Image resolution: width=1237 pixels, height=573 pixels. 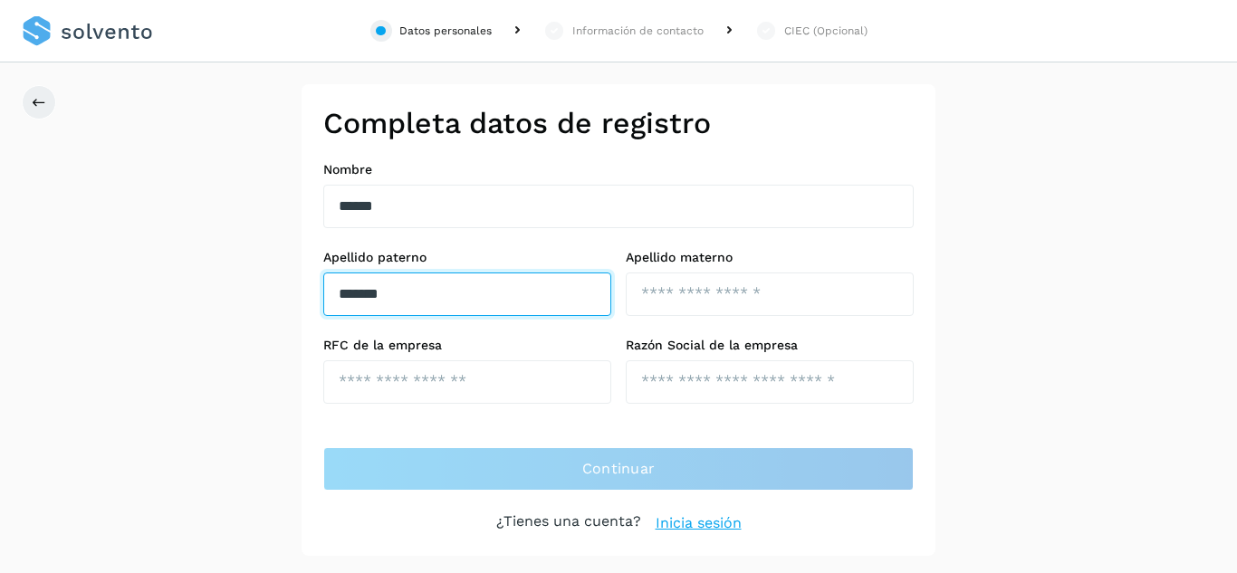 I want to click on h2: Completa datos de registro, so click(x=618, y=123).